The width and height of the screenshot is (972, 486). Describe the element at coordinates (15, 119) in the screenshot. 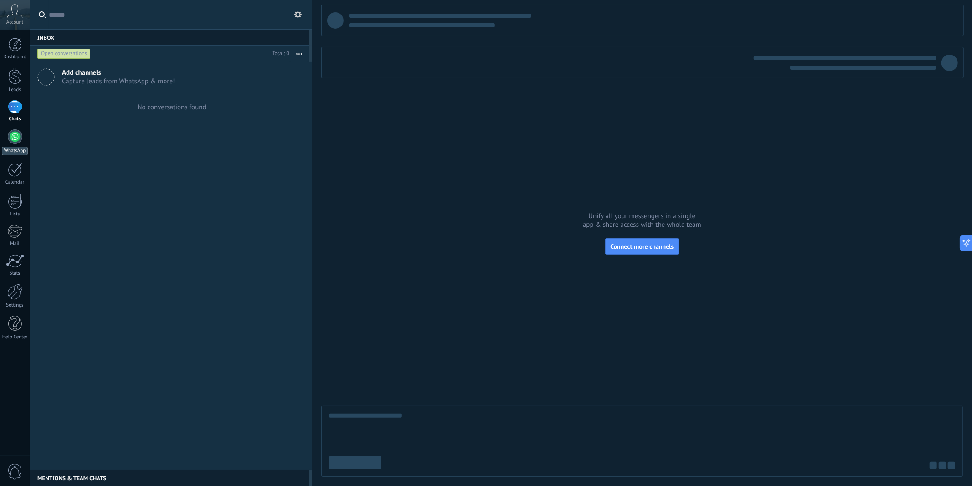

I see `div: Chats` at that location.